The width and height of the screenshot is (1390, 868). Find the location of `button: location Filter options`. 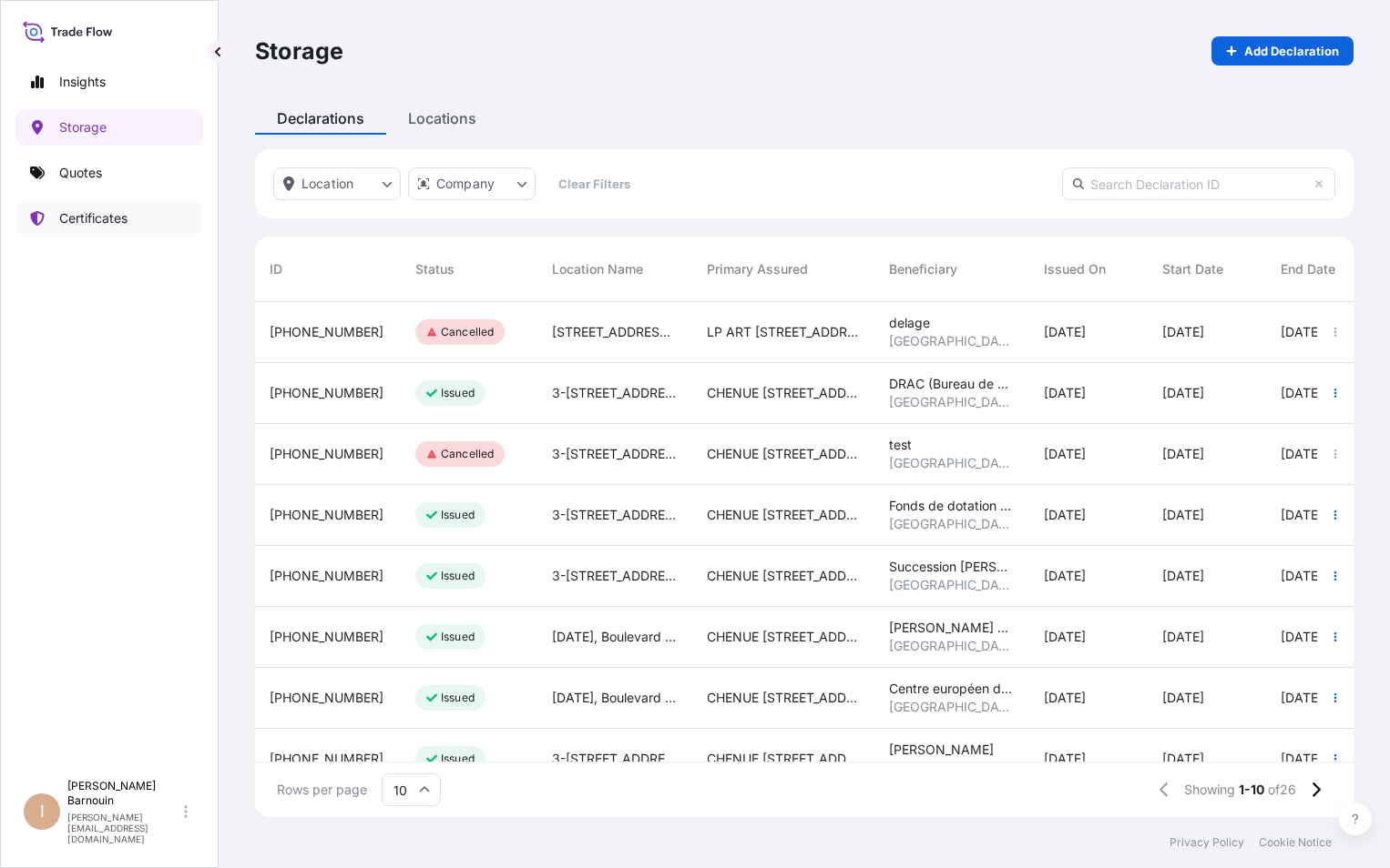

button: location Filter options is located at coordinates (337, 184).